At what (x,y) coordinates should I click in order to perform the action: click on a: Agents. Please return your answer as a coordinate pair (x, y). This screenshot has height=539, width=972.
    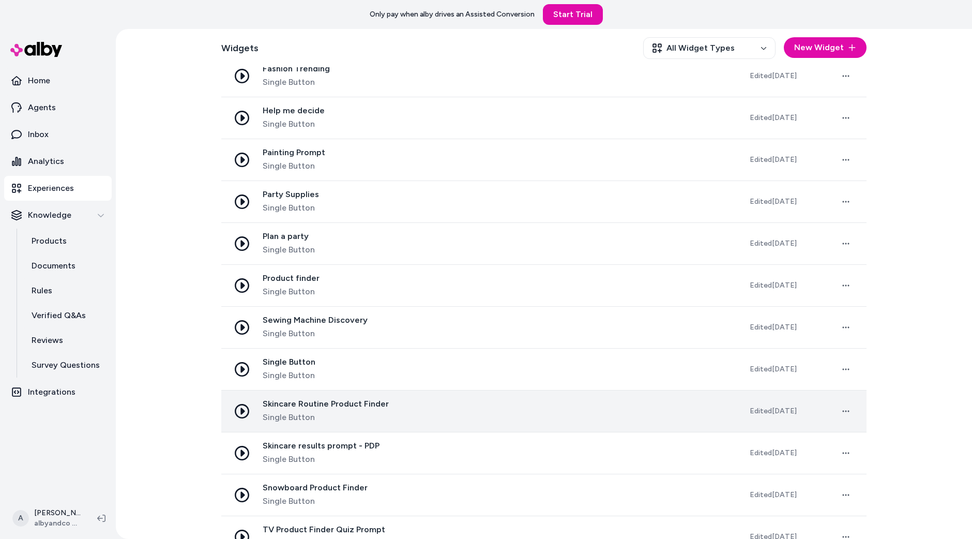
    Looking at the image, I should click on (58, 108).